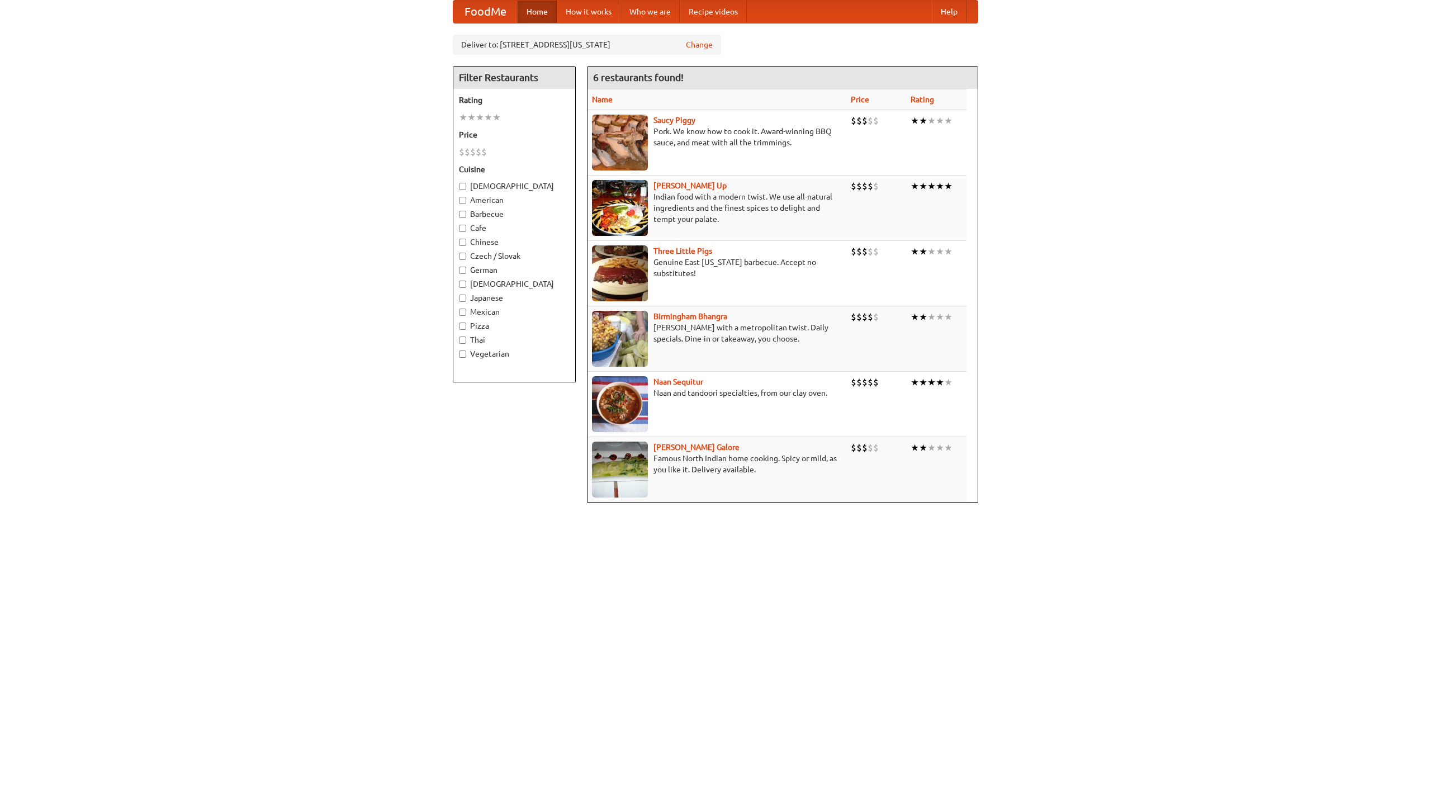 The width and height of the screenshot is (1431, 791). I want to click on a: Change, so click(699, 45).